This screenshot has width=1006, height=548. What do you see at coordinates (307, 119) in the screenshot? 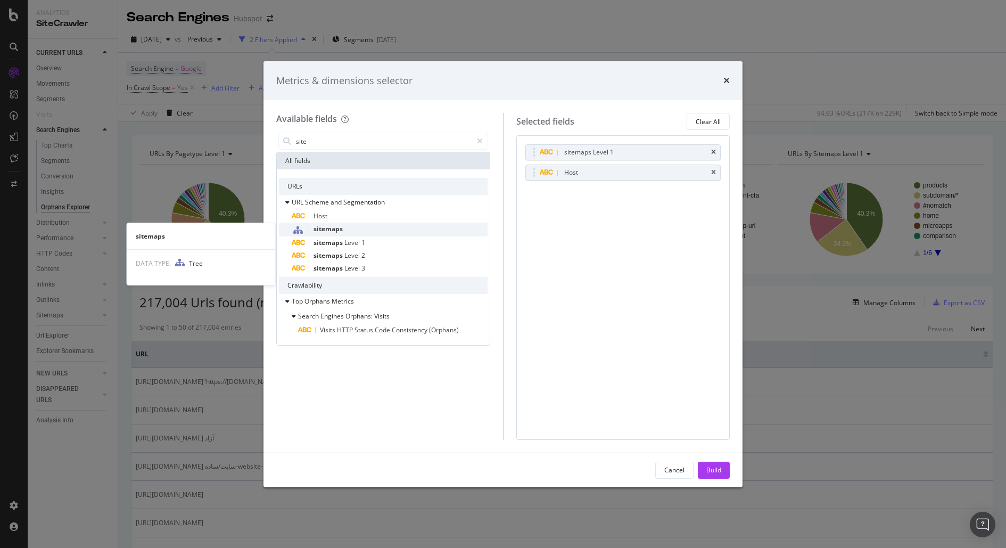
I see `div: Available fields` at bounding box center [307, 119].